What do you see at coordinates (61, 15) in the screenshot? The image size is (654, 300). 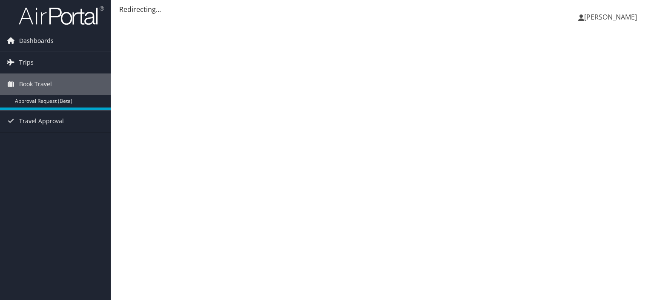 I see `img: airportal-logo.png` at bounding box center [61, 15].